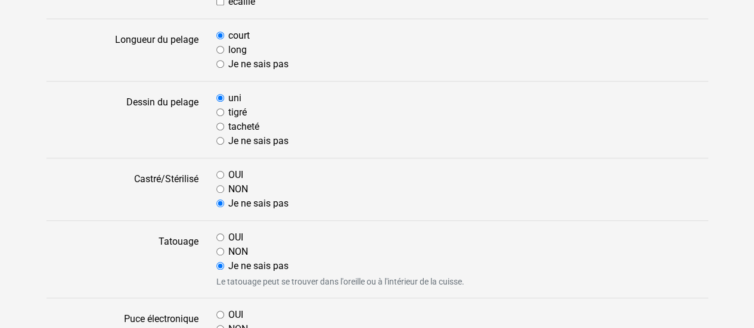  I want to click on label: tigré, so click(237, 113).